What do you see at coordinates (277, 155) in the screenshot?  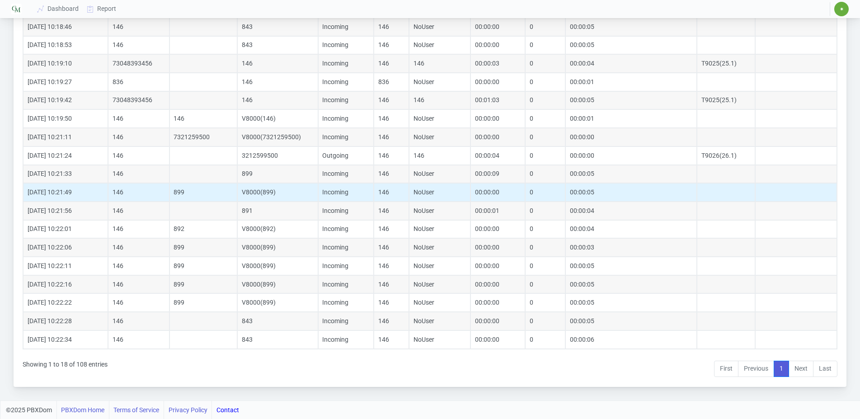 I see `td: 3212599500` at bounding box center [277, 155].